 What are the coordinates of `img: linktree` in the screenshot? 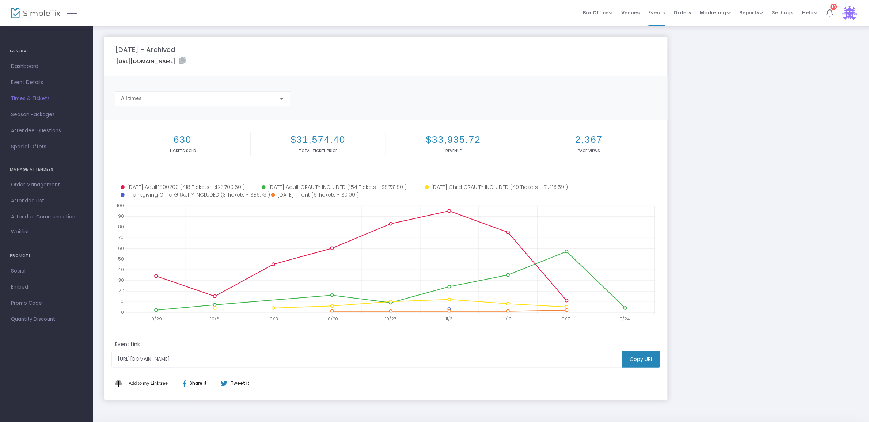 It's located at (121, 383).